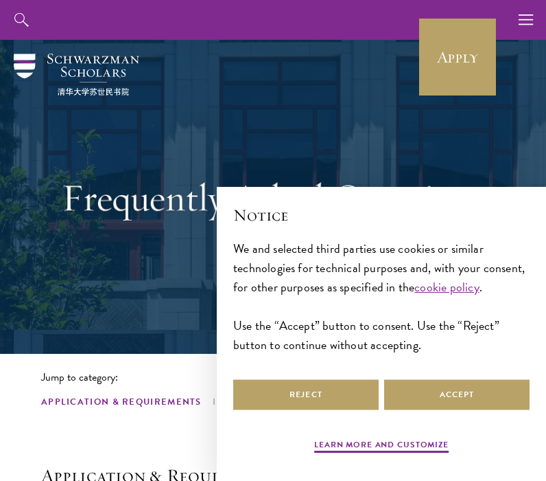 The height and width of the screenshot is (481, 546). What do you see at coordinates (382, 446) in the screenshot?
I see `button: Learn more and customize` at bounding box center [382, 446].